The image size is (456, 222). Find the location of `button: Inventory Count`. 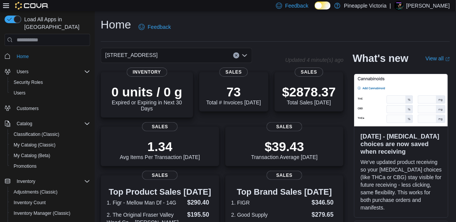

button: Inventory Count is located at coordinates (50, 202).